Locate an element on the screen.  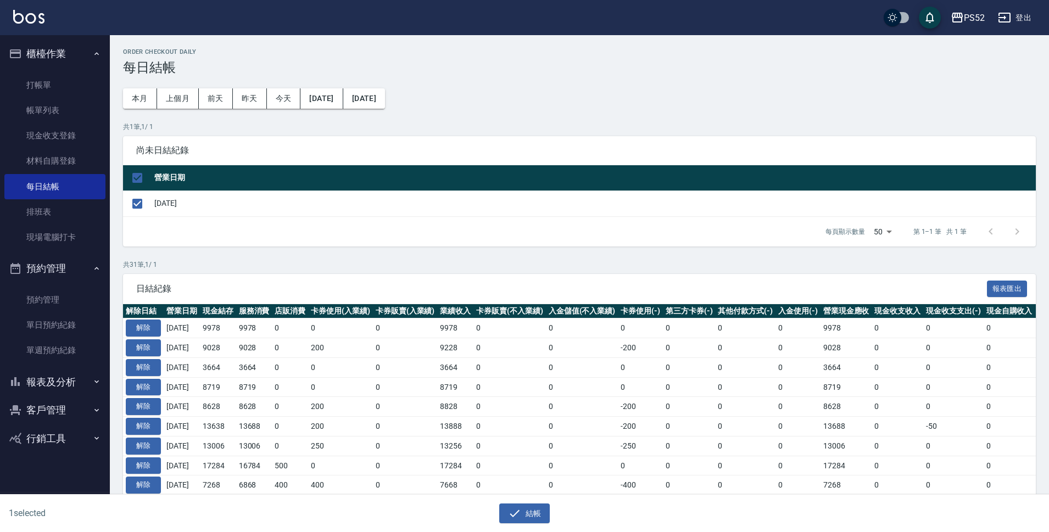
button: PS52 is located at coordinates (968, 18).